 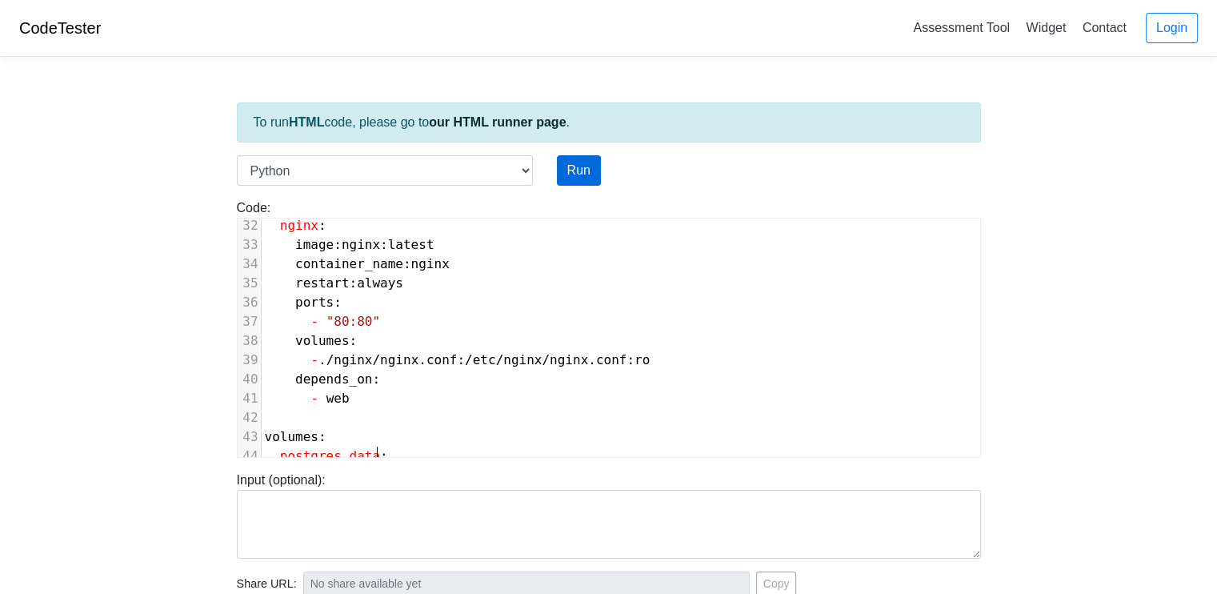 I want to click on span: ro, so click(x=642, y=359).